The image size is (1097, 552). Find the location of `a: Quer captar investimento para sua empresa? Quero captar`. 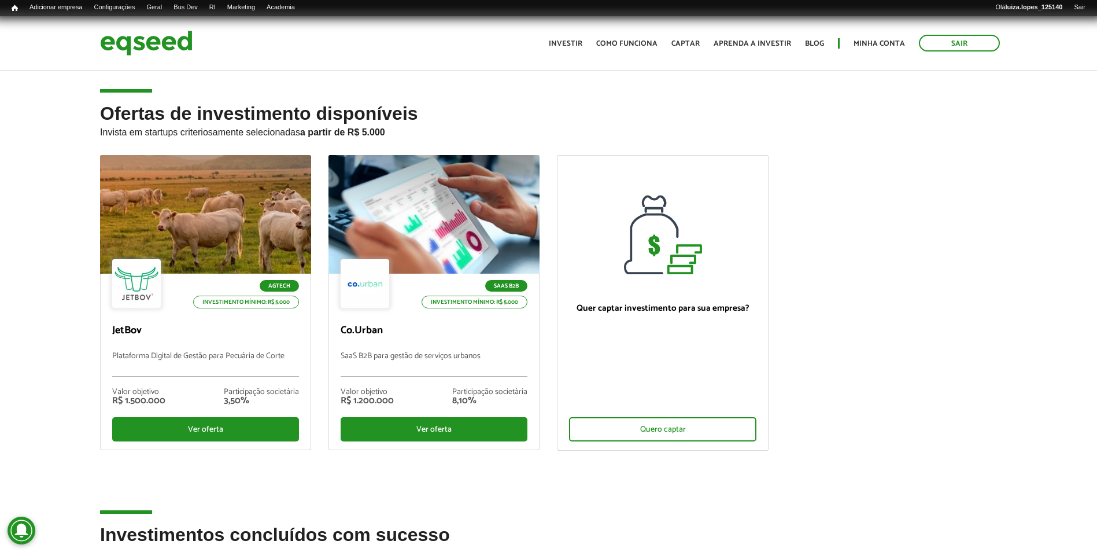

a: Quer captar investimento para sua empresa? Quero captar is located at coordinates (662, 303).